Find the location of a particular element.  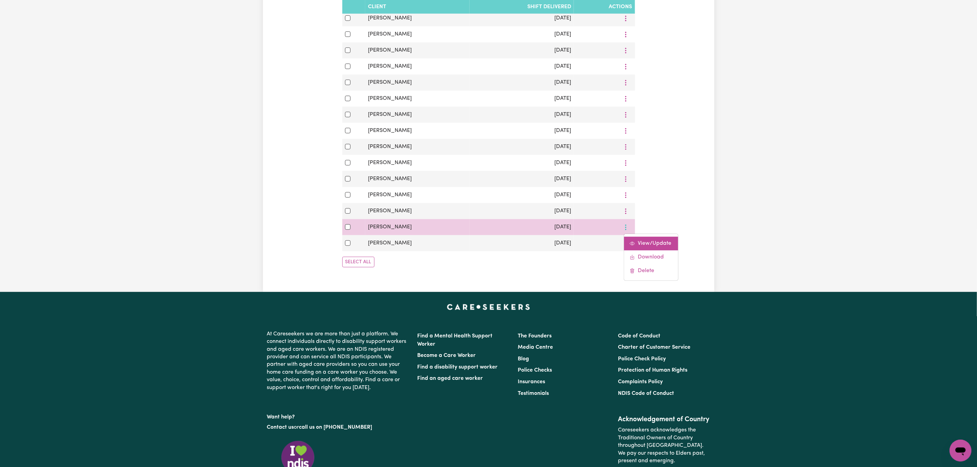

a: Code of Conduct is located at coordinates (639, 336).